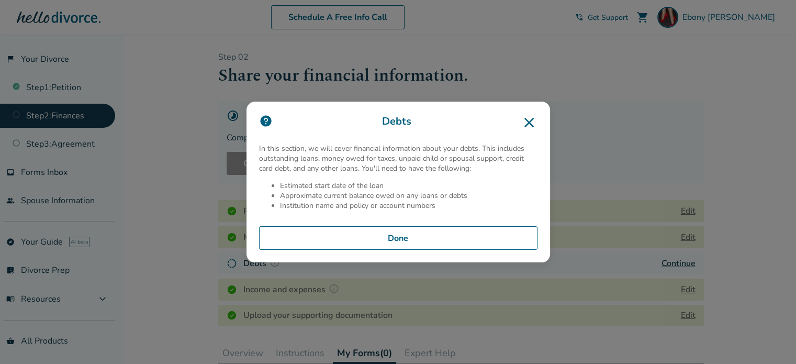  I want to click on h3: Debts, so click(398, 123).